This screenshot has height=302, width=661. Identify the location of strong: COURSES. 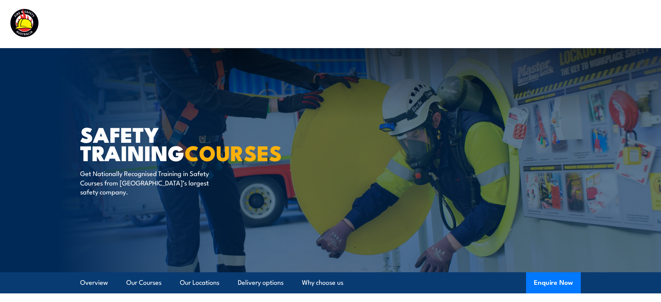
(233, 152).